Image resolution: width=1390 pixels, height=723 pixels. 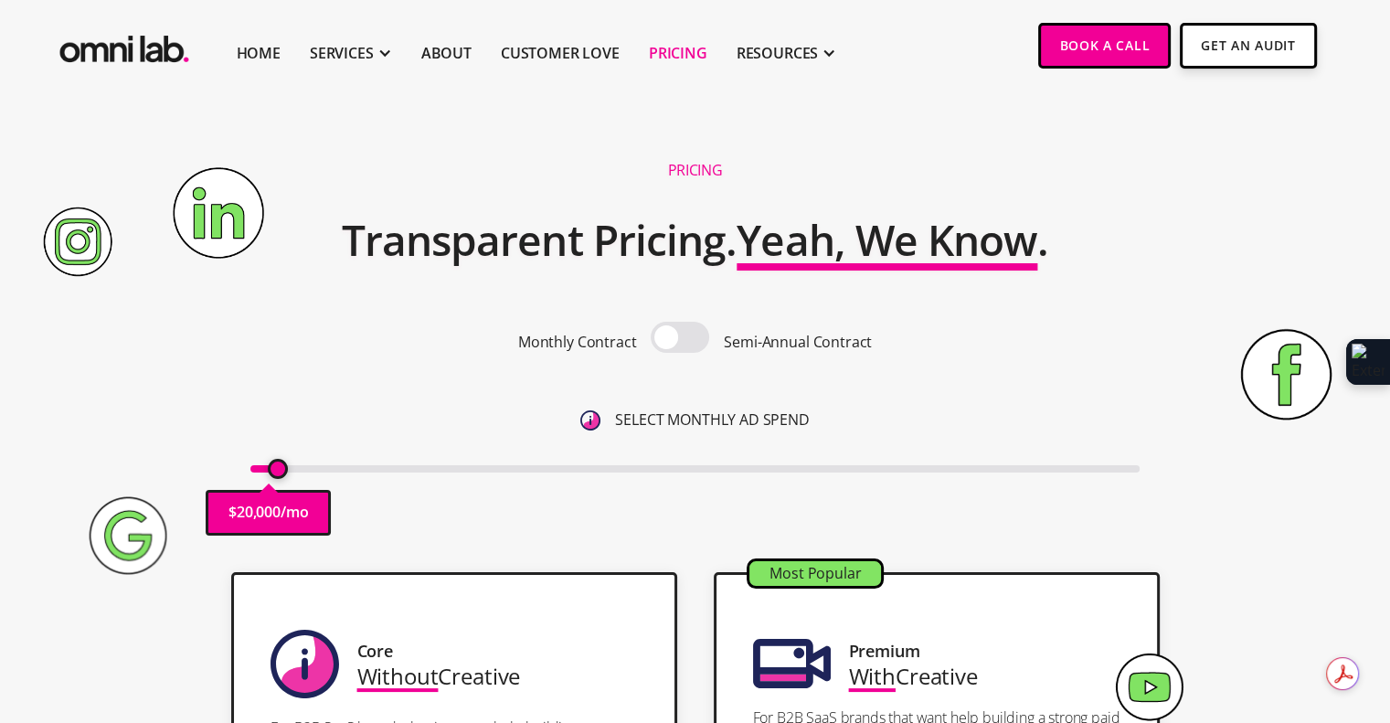 I want to click on img: Extension Icon, so click(x=1368, y=362).